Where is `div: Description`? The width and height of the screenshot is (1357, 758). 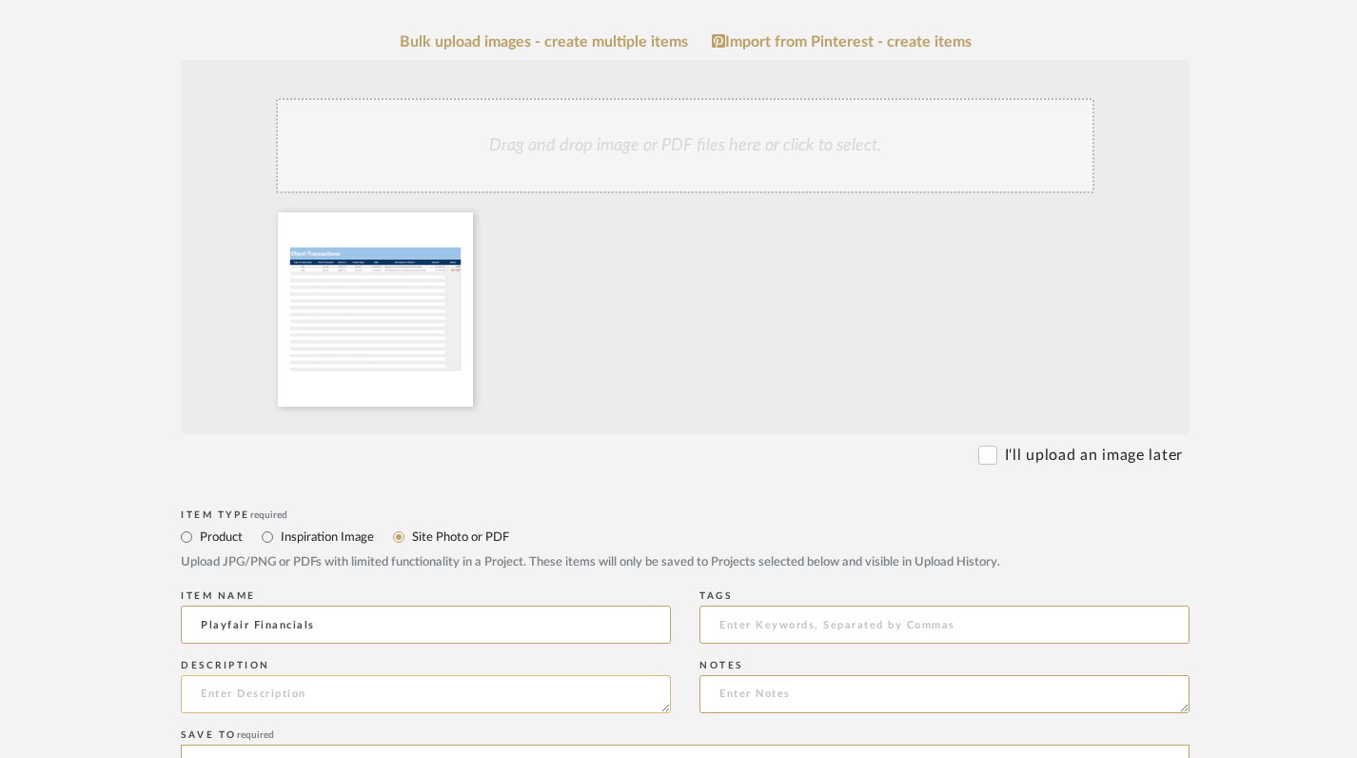 div: Description is located at coordinates (425, 665).